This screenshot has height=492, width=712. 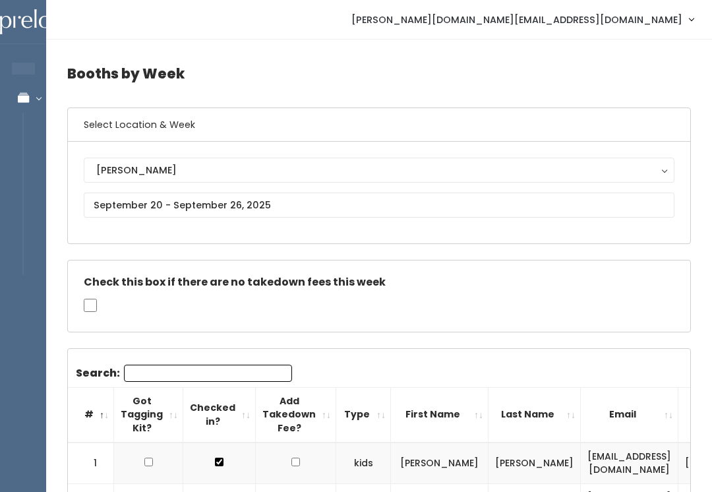 I want to click on th: Type: activate to sort column ascending, so click(x=363, y=414).